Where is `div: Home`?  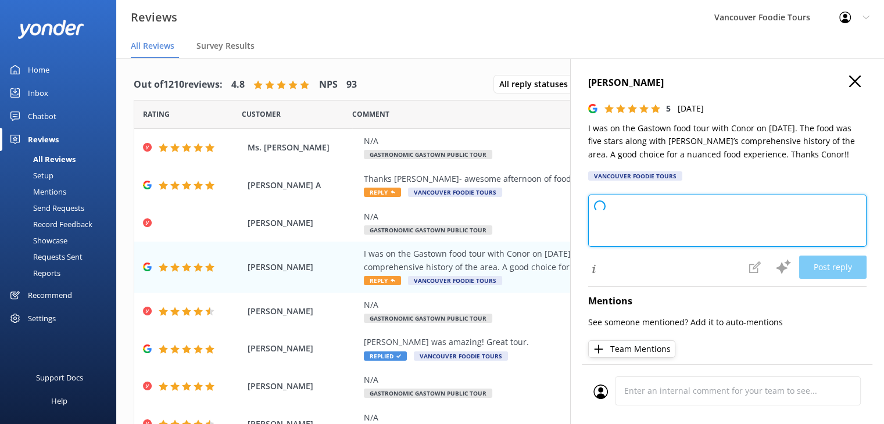 div: Home is located at coordinates (38, 70).